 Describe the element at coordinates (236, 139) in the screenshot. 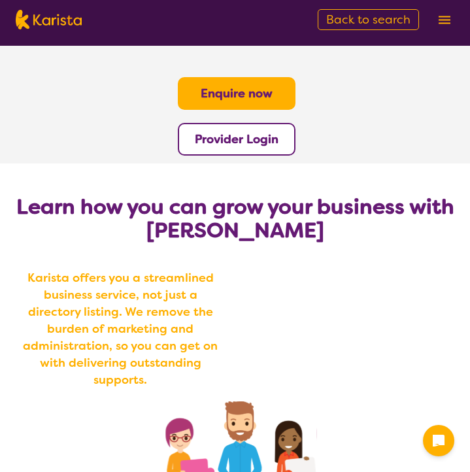

I see `b: Provider Login` at that location.